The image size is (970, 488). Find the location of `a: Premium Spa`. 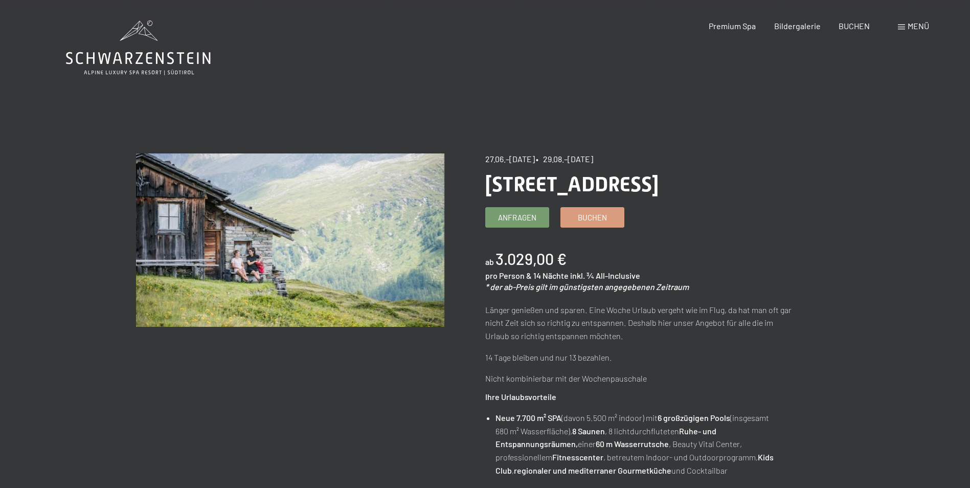

a: Premium Spa is located at coordinates (732, 26).